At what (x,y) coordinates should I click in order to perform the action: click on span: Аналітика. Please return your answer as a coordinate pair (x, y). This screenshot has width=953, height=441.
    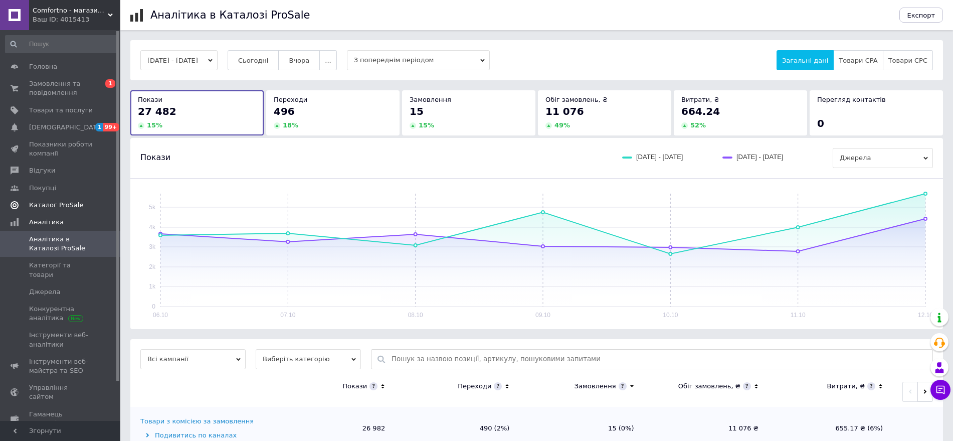
    Looking at the image, I should click on (46, 222).